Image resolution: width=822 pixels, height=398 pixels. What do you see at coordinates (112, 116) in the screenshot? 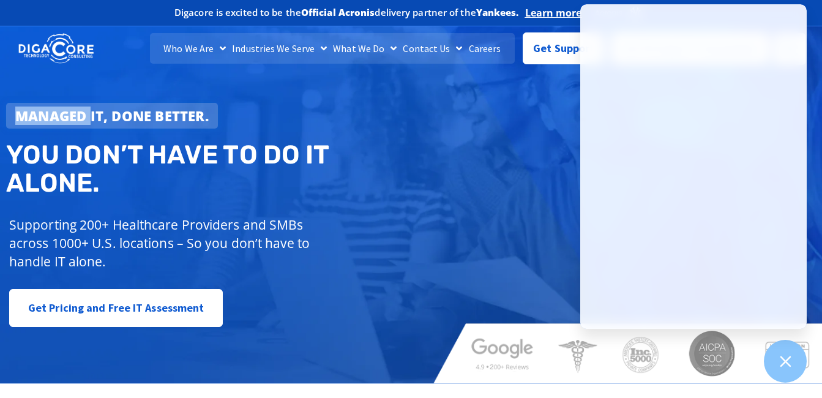
I see `strong: Managed IT, done better.` at bounding box center [112, 116].